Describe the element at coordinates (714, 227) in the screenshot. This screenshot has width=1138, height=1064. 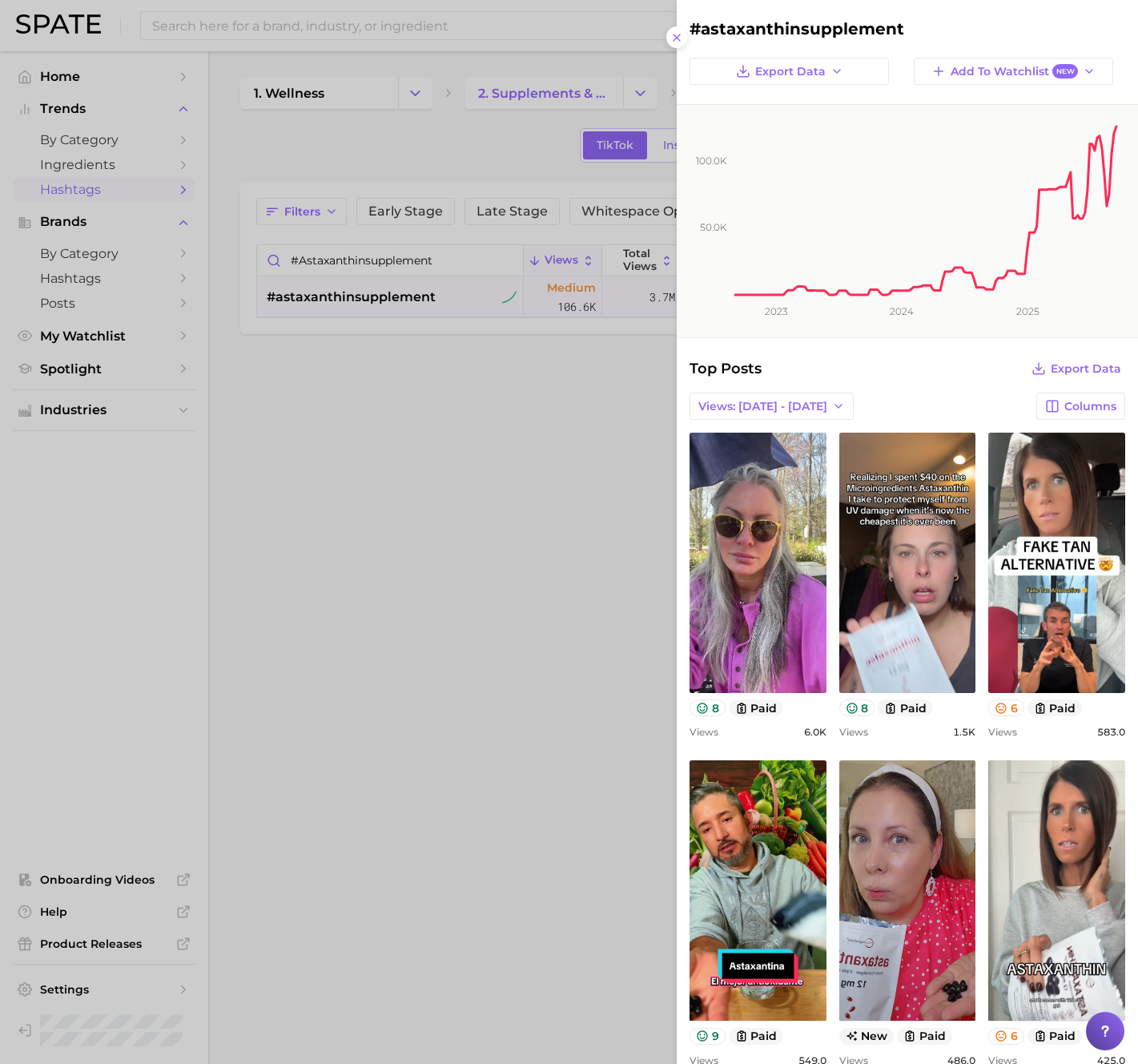
I see `tspan: 50.0k` at that location.